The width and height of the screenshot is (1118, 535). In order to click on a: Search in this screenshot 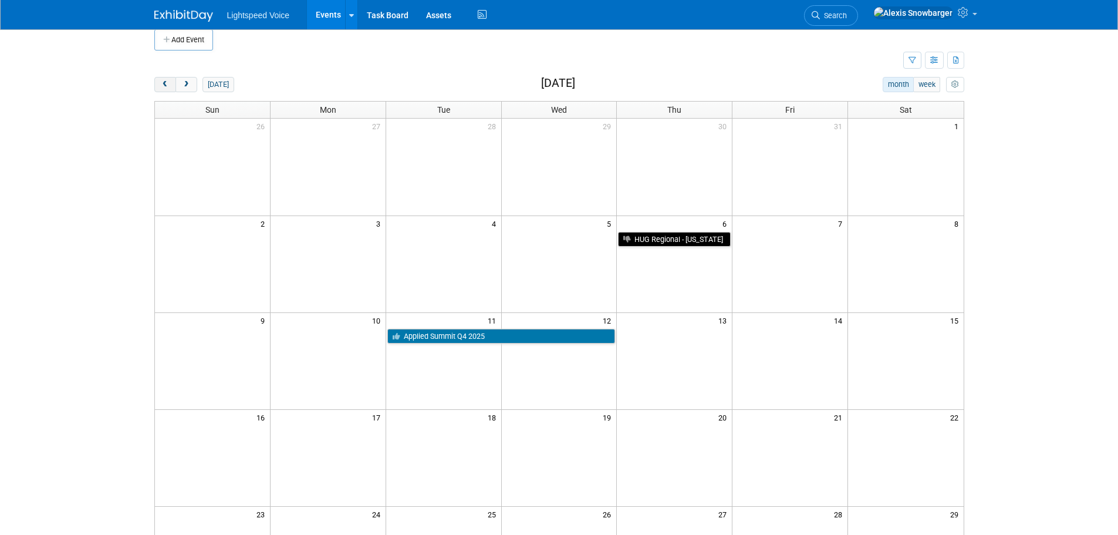, I will do `click(831, 15)`.